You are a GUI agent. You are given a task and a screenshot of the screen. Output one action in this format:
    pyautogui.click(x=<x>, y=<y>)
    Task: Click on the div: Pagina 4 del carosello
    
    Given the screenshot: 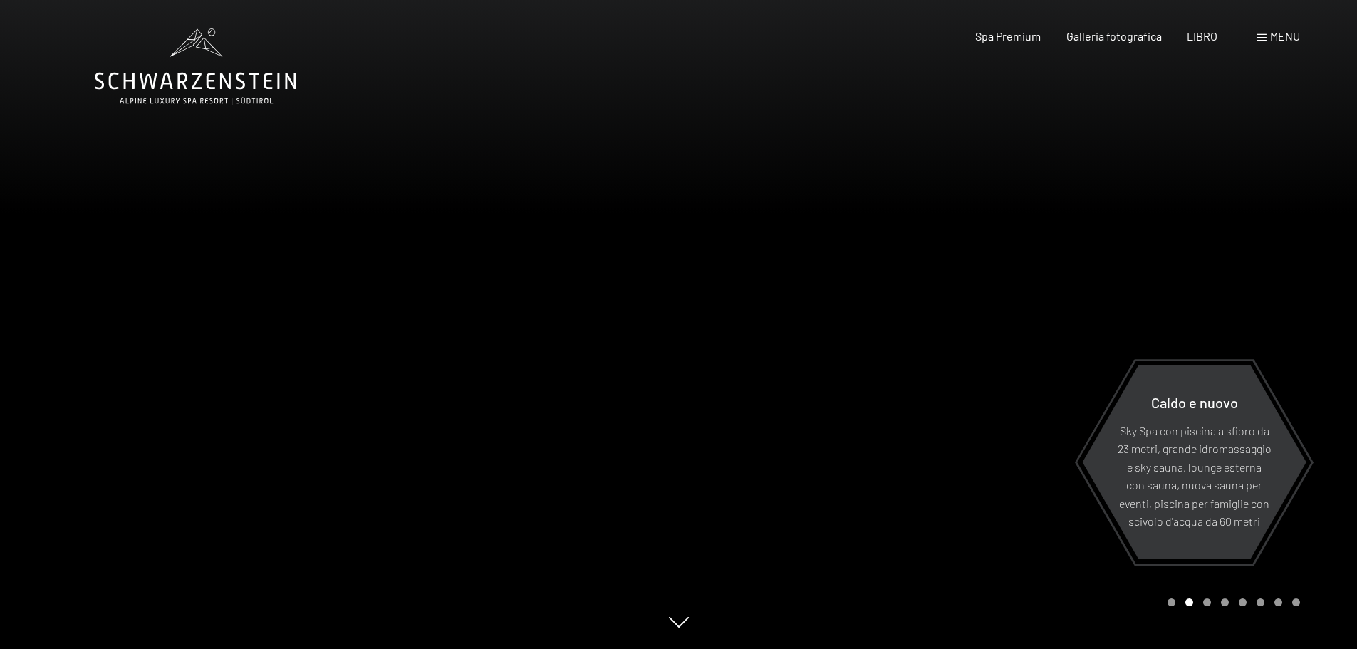 What is the action you would take?
    pyautogui.click(x=1225, y=602)
    